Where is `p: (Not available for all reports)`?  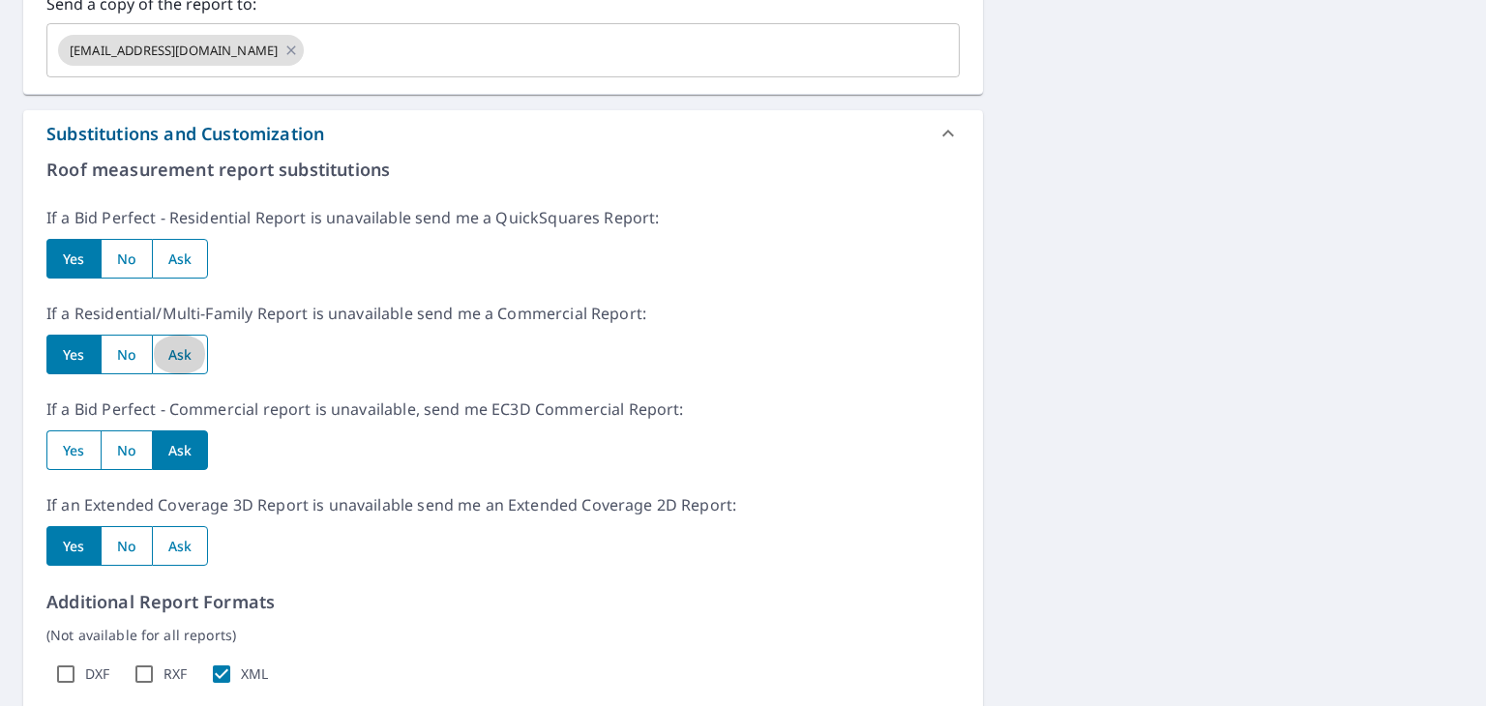 p: (Not available for all reports) is located at coordinates (503, 634).